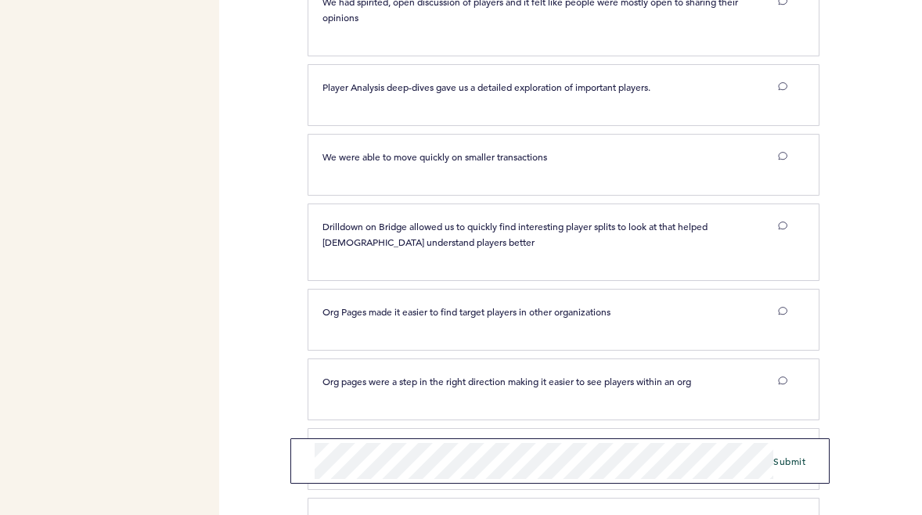 The image size is (922, 515). What do you see at coordinates (789, 461) in the screenshot?
I see `button: Submit` at bounding box center [789, 461].